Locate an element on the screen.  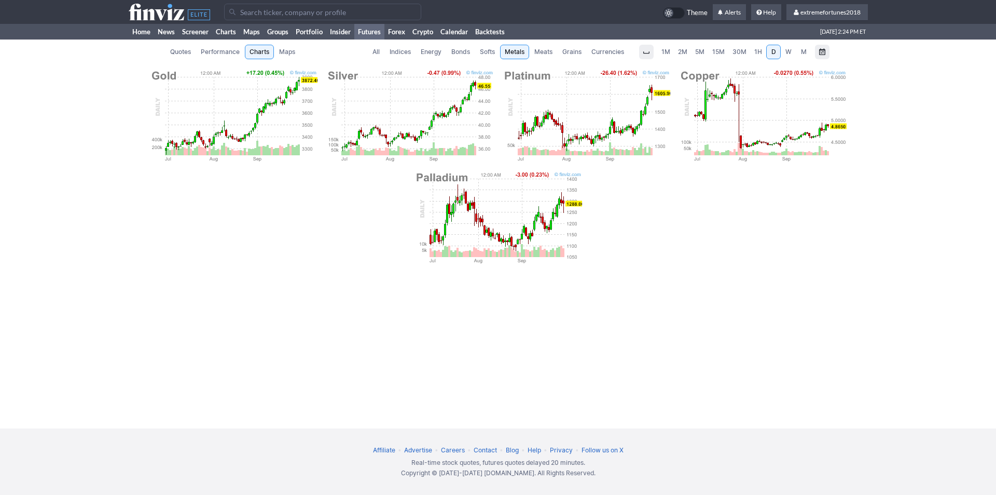
a: extremefortunes2018 is located at coordinates (827, 12).